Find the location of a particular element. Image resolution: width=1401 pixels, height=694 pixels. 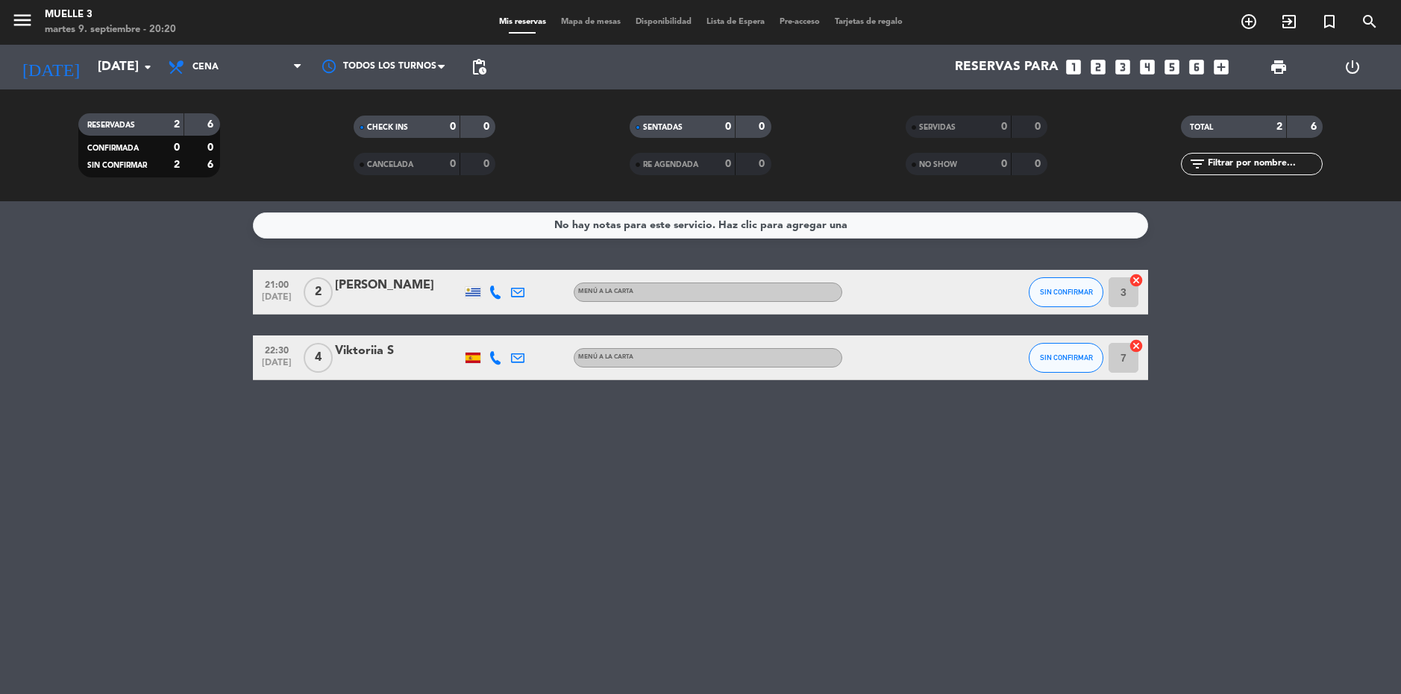

i: looks_two is located at coordinates (1098, 67).